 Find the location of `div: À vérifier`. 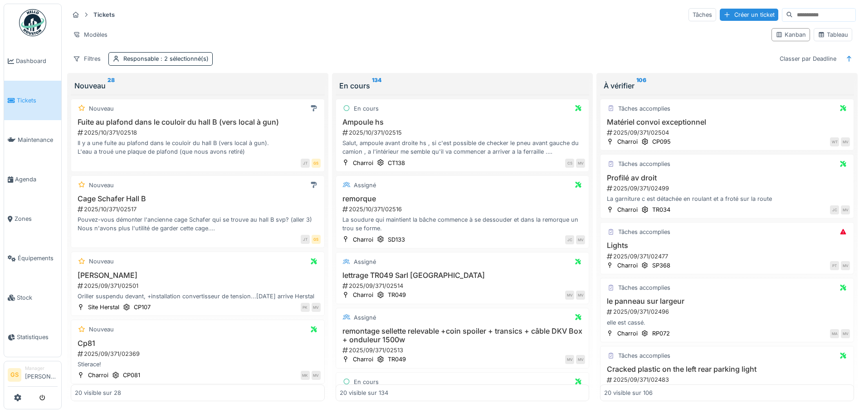

div: À vérifier is located at coordinates (727, 86).